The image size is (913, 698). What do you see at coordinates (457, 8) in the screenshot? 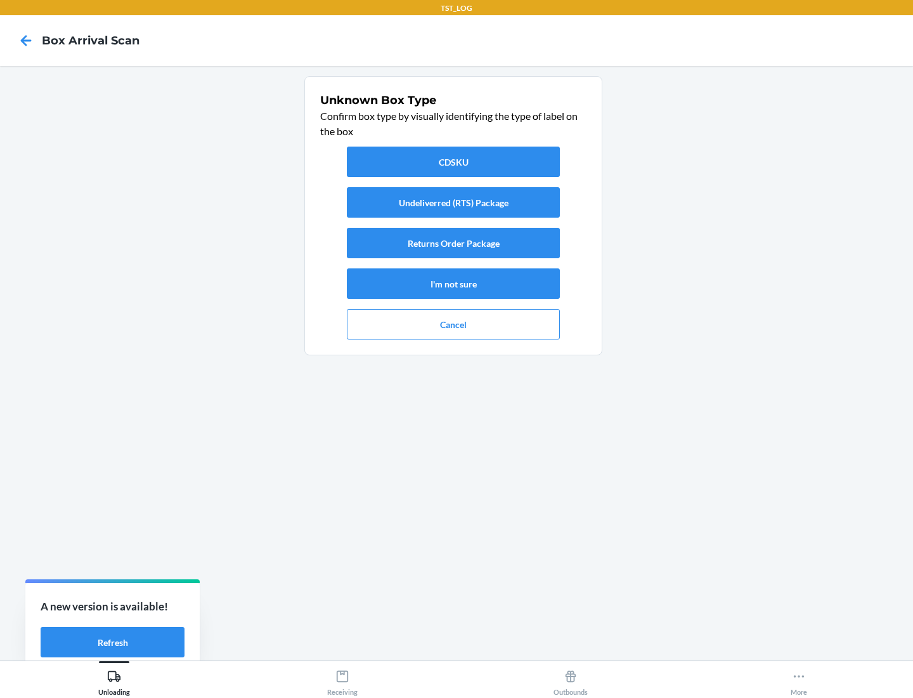
I see `p: TST_LOG` at bounding box center [457, 8].